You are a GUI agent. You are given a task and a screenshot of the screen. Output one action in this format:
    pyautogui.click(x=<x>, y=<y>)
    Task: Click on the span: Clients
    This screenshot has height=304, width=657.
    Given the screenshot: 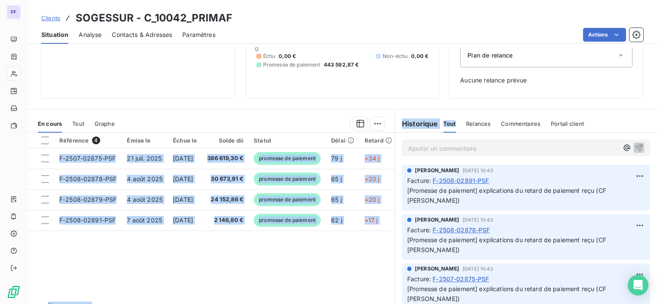 What is the action you would take?
    pyautogui.click(x=51, y=18)
    